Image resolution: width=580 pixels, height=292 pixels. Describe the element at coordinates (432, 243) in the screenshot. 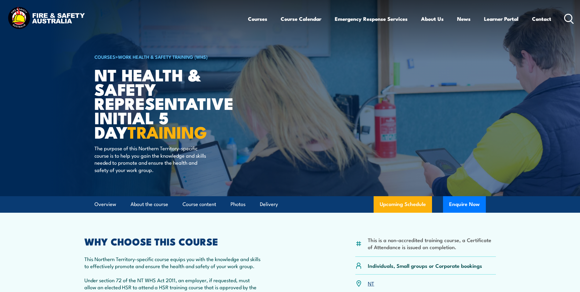

I see `li: This is a non-accredited training course, a Certificate of Attendance is issued on completion.` at that location.